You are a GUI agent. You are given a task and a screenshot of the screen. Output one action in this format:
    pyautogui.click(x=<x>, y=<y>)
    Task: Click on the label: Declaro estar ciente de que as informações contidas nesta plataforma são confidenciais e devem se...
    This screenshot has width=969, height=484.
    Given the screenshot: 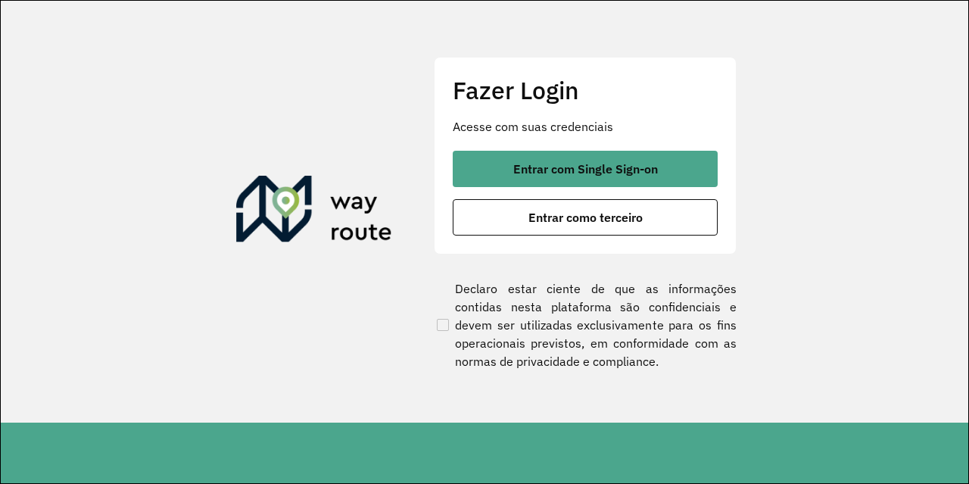 What is the action you would take?
    pyautogui.click(x=585, y=325)
    